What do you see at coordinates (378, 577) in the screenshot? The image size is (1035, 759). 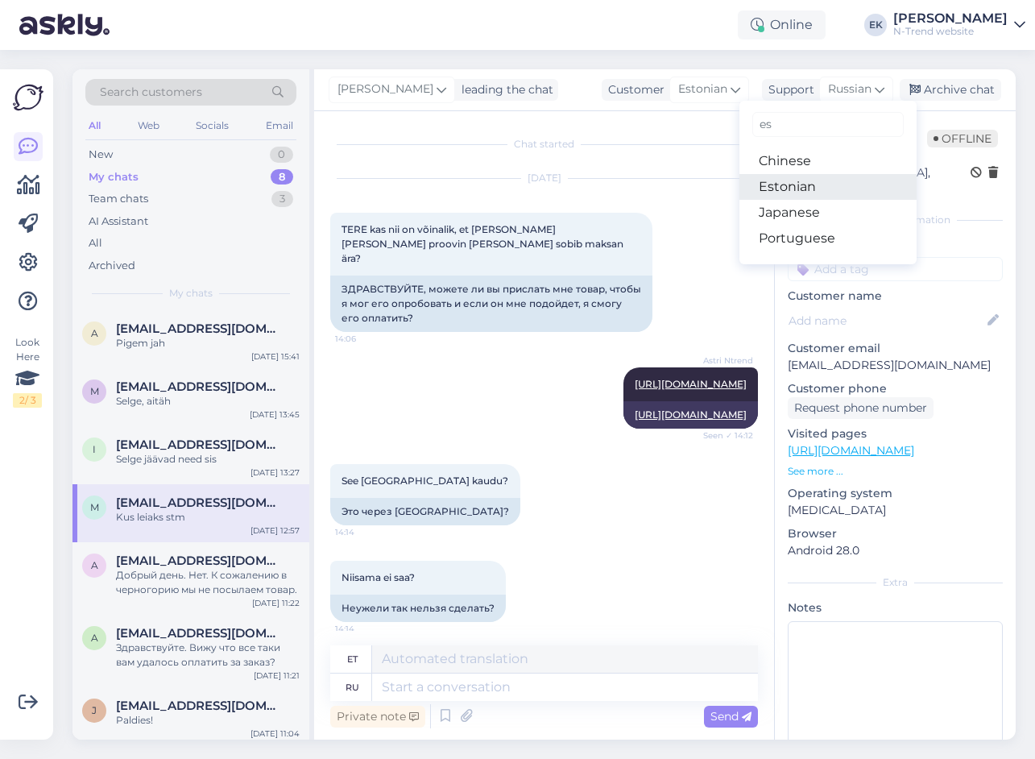 I see `span: Niisama ei saa?` at bounding box center [378, 577].